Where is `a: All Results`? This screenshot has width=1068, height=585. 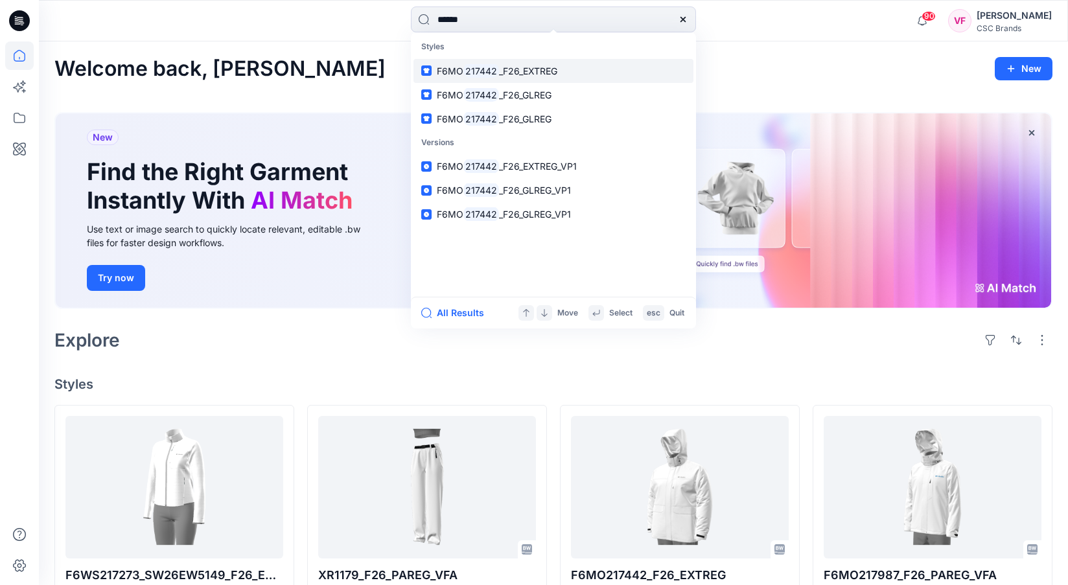
a: All Results is located at coordinates (457, 313).